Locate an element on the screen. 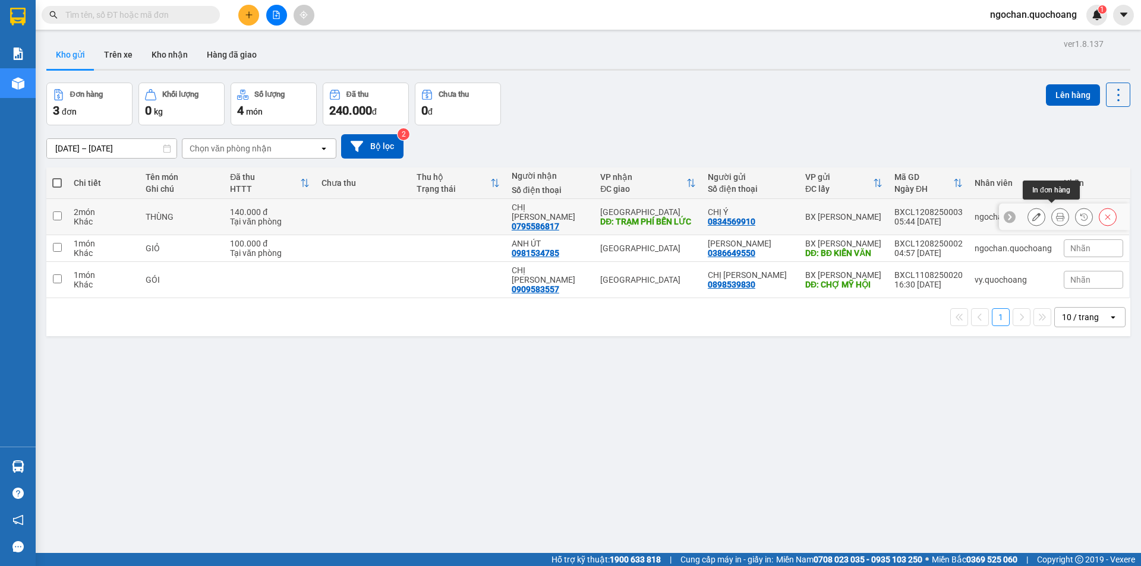 Image resolution: width=1141 pixels, height=566 pixels. span: 240.000 is located at coordinates (351, 111).